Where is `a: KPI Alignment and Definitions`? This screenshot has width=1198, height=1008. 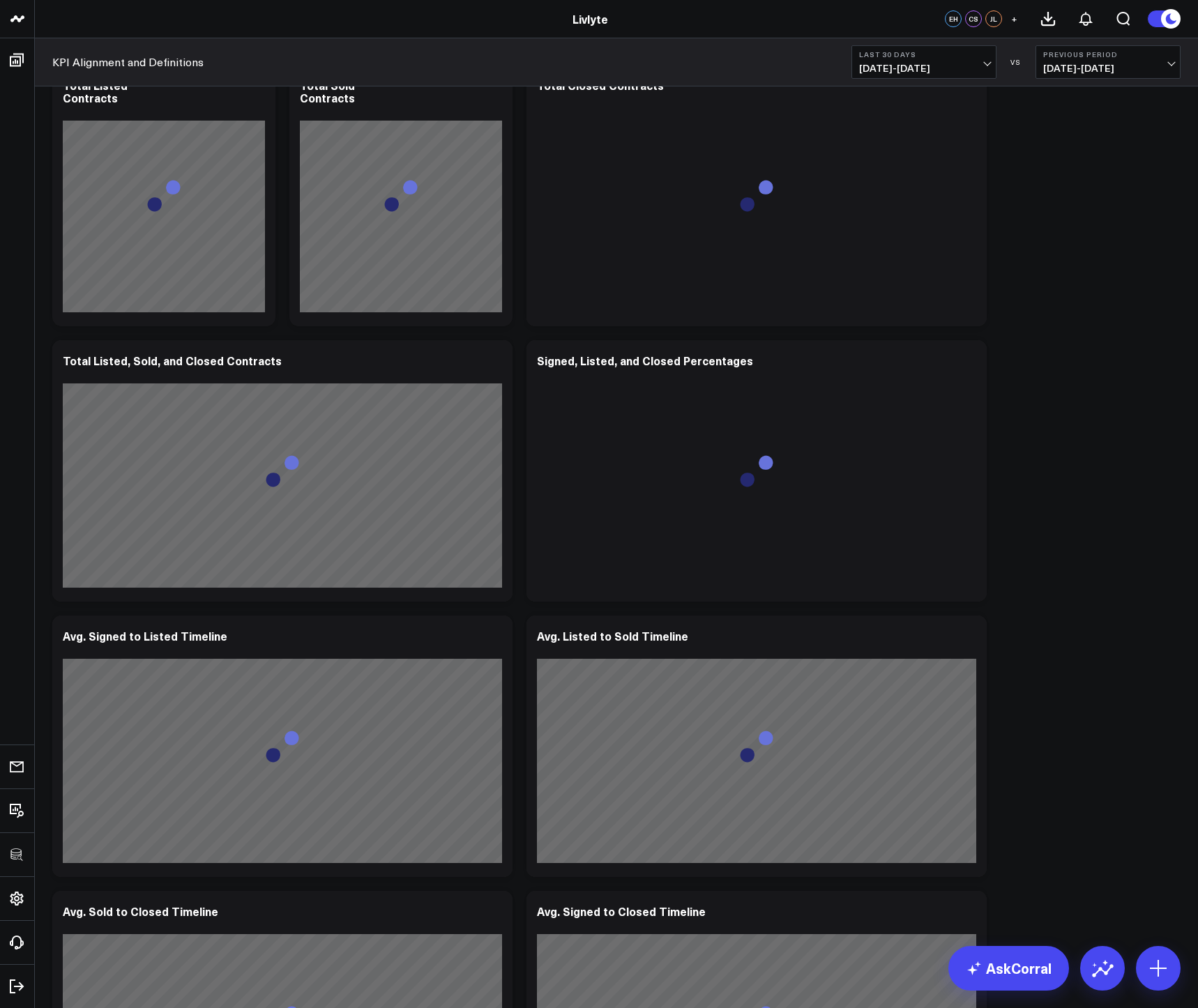
a: KPI Alignment and Definitions is located at coordinates (127, 62).